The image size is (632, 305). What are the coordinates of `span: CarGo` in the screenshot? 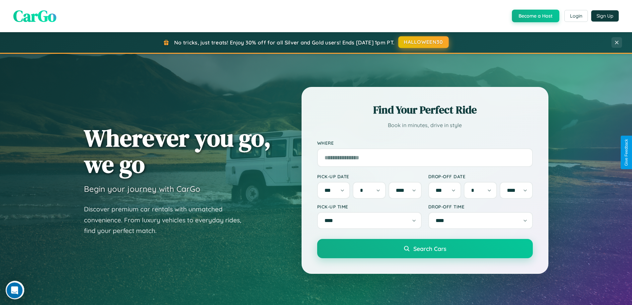 It's located at (35, 16).